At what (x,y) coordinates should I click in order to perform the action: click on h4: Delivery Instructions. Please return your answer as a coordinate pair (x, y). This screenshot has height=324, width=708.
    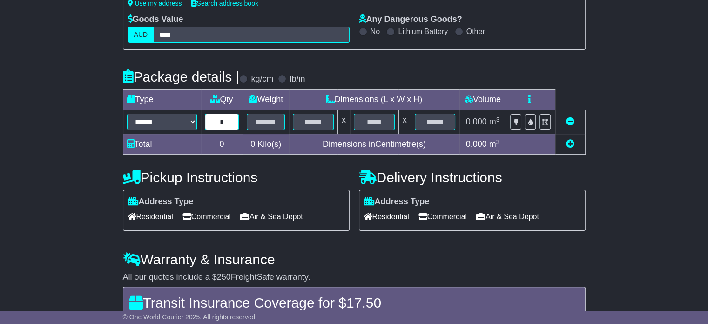
    Looking at the image, I should click on (472, 177).